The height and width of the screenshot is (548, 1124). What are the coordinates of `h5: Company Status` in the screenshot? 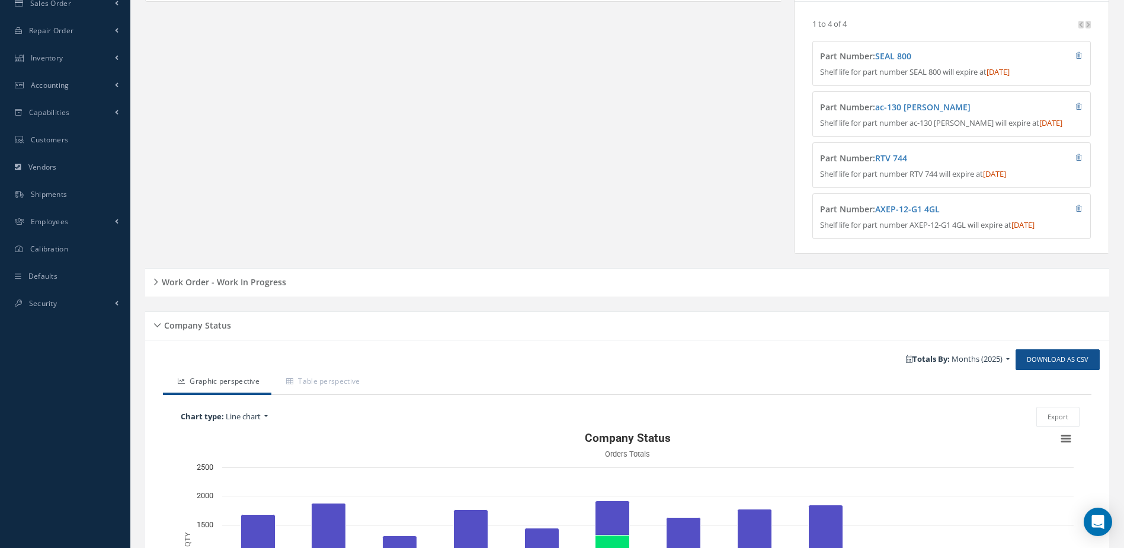 It's located at (196, 324).